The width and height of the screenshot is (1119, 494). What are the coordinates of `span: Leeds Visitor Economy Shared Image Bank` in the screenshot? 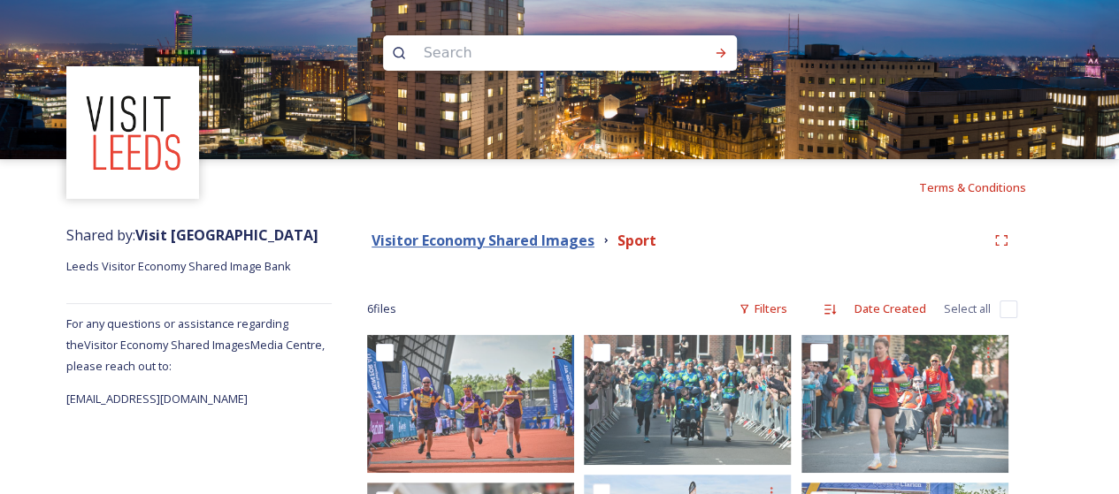 It's located at (179, 266).